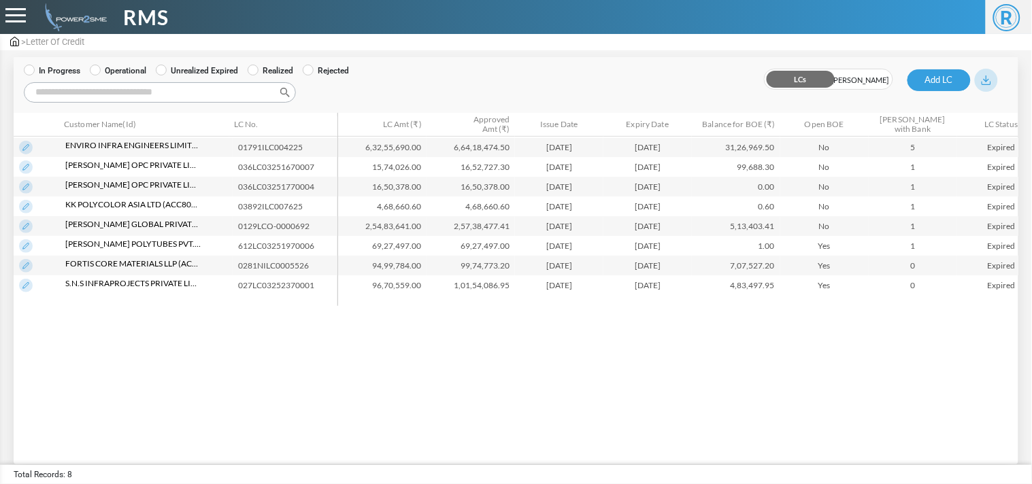  I want to click on td: 96,70,559.00, so click(382, 285).